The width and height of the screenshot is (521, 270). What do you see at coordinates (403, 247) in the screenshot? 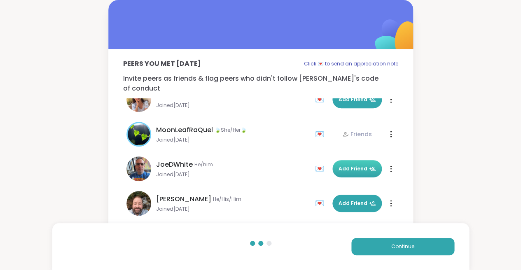
I see `span: Continue` at bounding box center [403, 247].